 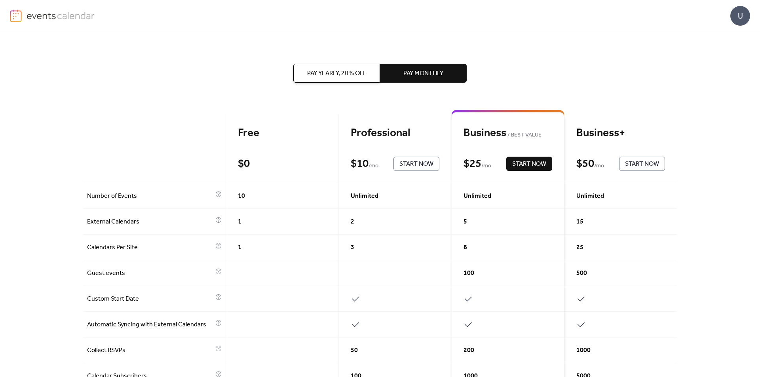 What do you see at coordinates (423, 73) in the screenshot?
I see `button: Pay Monthly` at bounding box center [423, 73].